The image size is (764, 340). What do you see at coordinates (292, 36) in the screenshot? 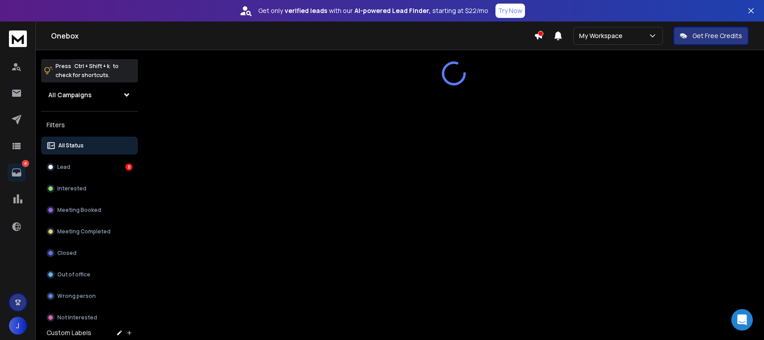
I see `h1: Onebox` at bounding box center [292, 36].